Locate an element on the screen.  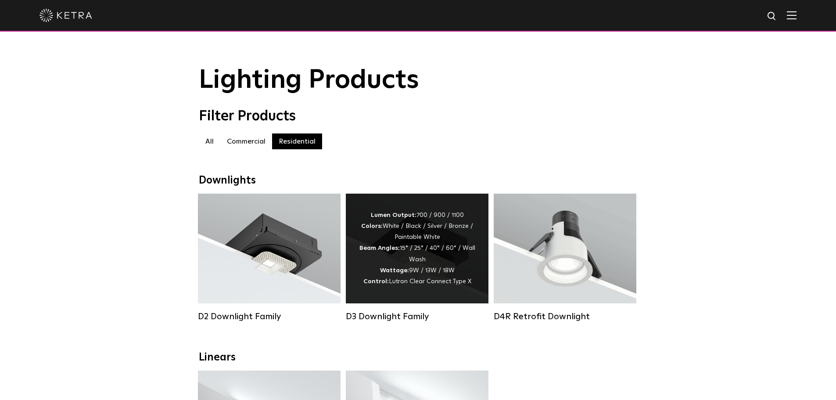
a: D3 Downlight Family Lumen Output:700 / 900 / 1100Colors:White / Black / Silver / Bronze / Paintab... is located at coordinates (417, 258).